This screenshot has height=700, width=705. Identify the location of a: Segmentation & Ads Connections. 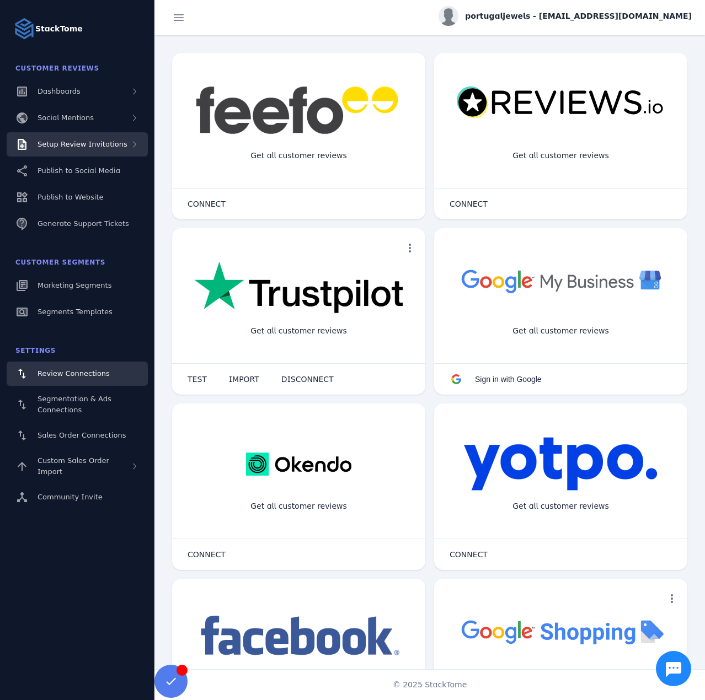
(77, 405).